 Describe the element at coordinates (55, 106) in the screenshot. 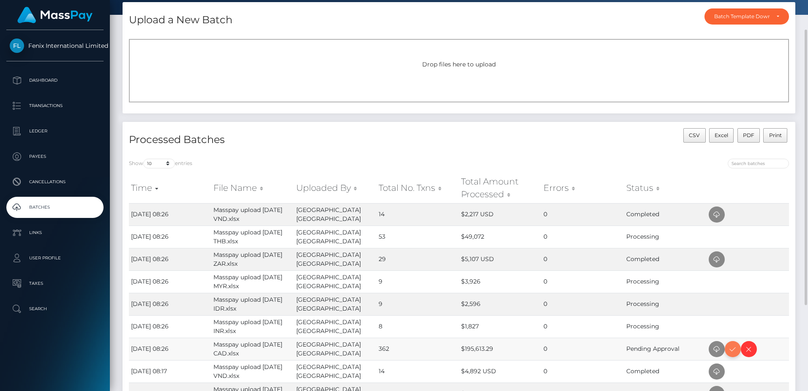

I see `p: Transactions` at that location.